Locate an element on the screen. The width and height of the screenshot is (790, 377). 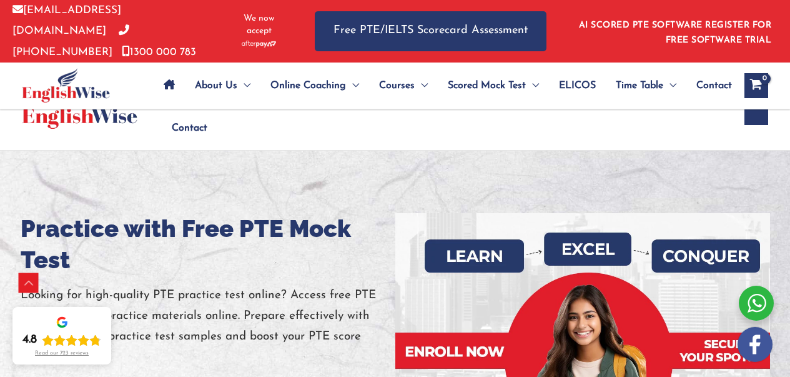
a: Free PTE/IELTS Scorecard Assessment is located at coordinates (430, 31).